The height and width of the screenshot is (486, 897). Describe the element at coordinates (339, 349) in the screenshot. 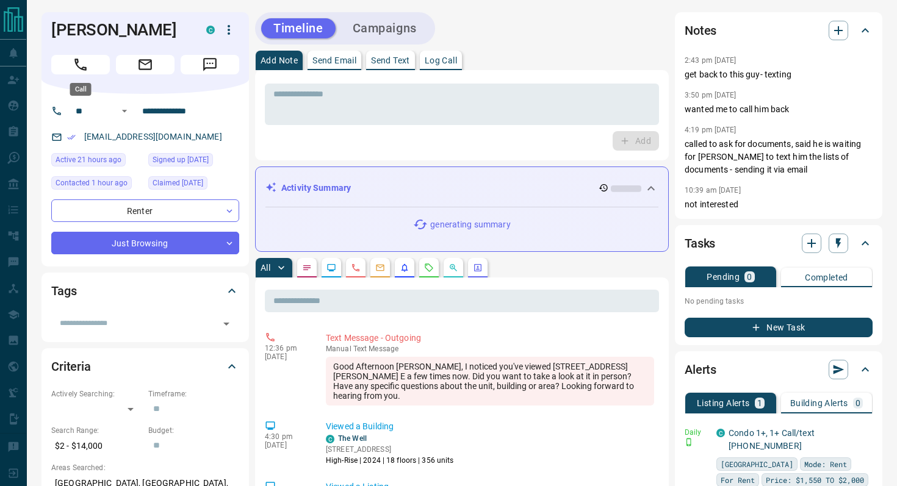

I see `span: manual` at that location.